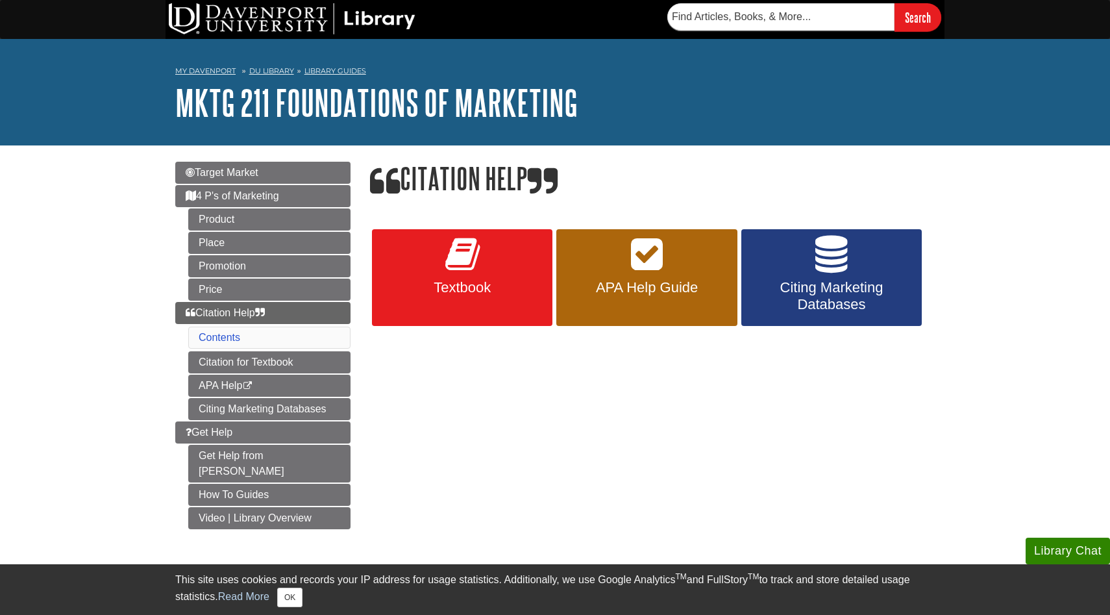  What do you see at coordinates (269, 518) in the screenshot?
I see `a: Video | Library Overview` at bounding box center [269, 518].